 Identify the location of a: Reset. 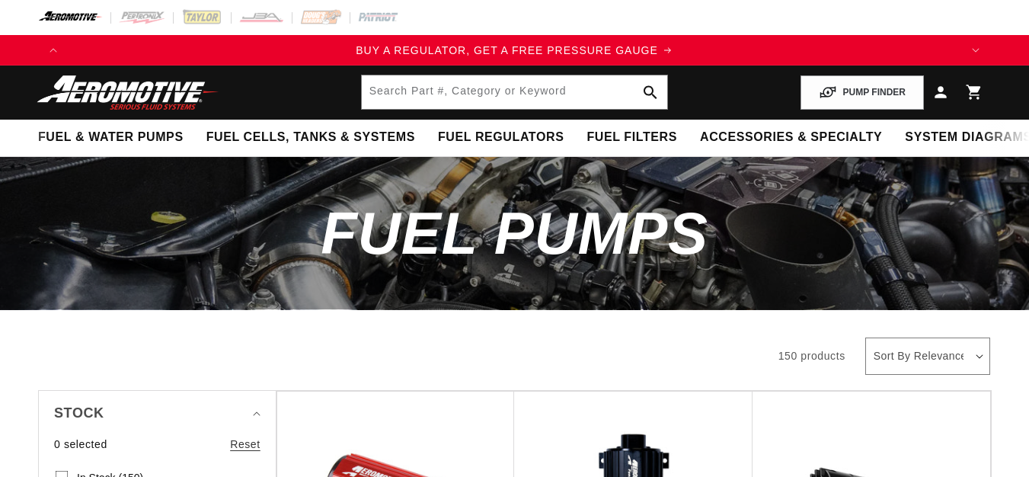
(245, 444).